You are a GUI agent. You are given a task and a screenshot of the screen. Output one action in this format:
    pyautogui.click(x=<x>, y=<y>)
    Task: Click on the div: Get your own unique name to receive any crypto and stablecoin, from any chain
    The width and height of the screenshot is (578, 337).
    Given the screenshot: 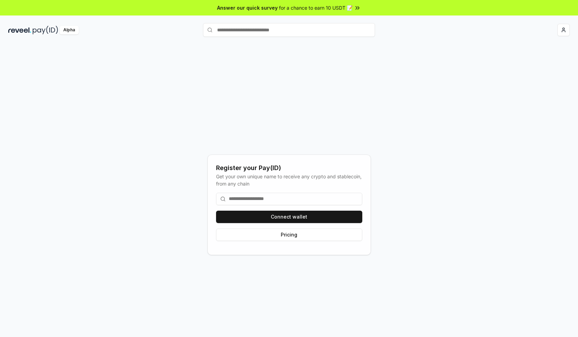 What is the action you would take?
    pyautogui.click(x=289, y=180)
    